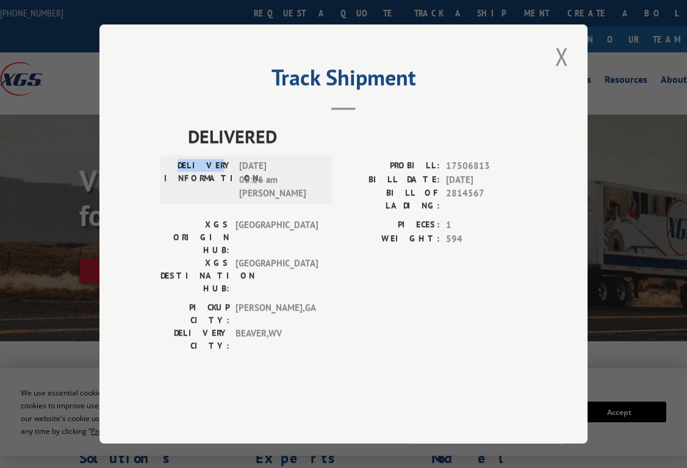 This screenshot has width=687, height=468. I want to click on label: DELIVERY INFORMATION:, so click(198, 180).